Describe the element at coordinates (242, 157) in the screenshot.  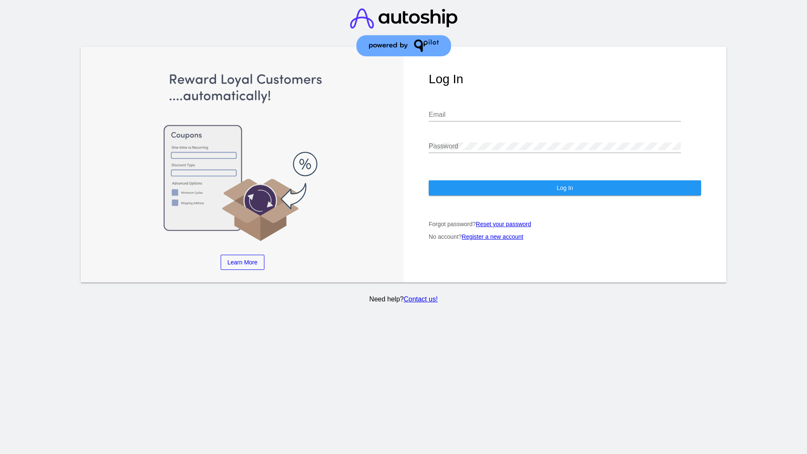
I see `img: Apply Coupons Automatically to Scheduled Orders with QPilot` at that location.